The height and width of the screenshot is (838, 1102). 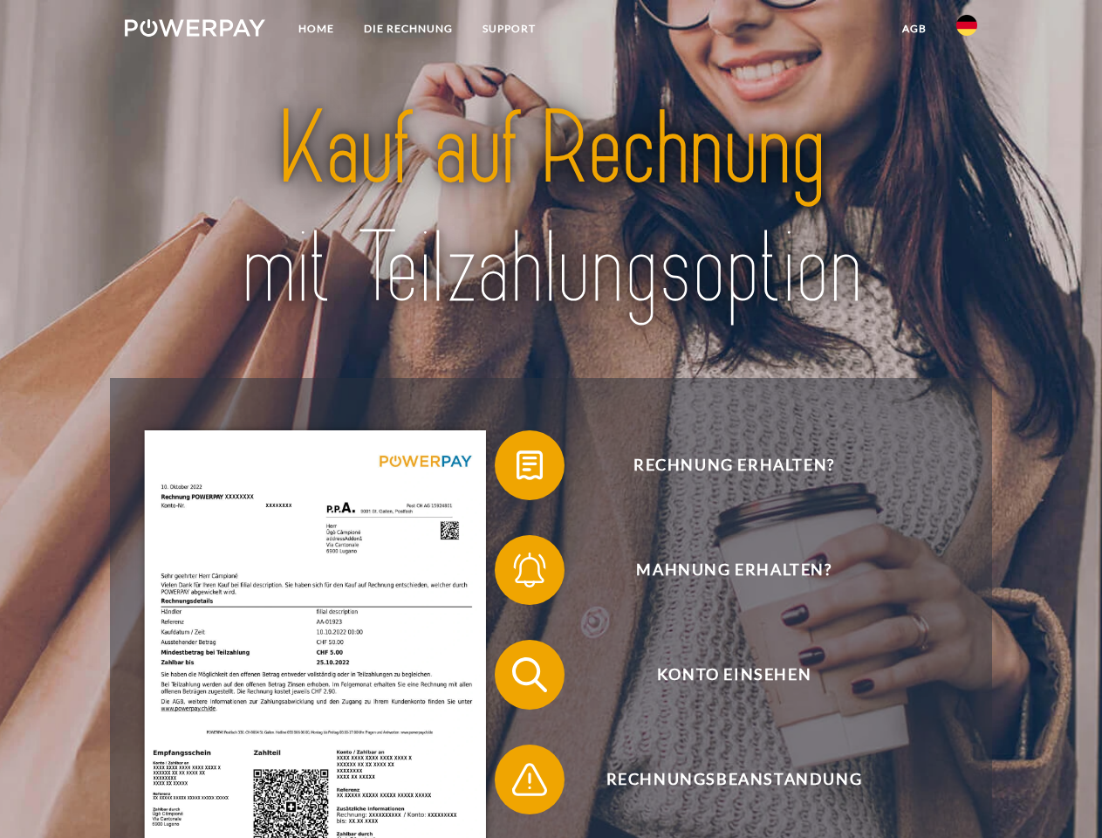 What do you see at coordinates (530, 465) in the screenshot?
I see `img: qb_bill.svg` at bounding box center [530, 465].